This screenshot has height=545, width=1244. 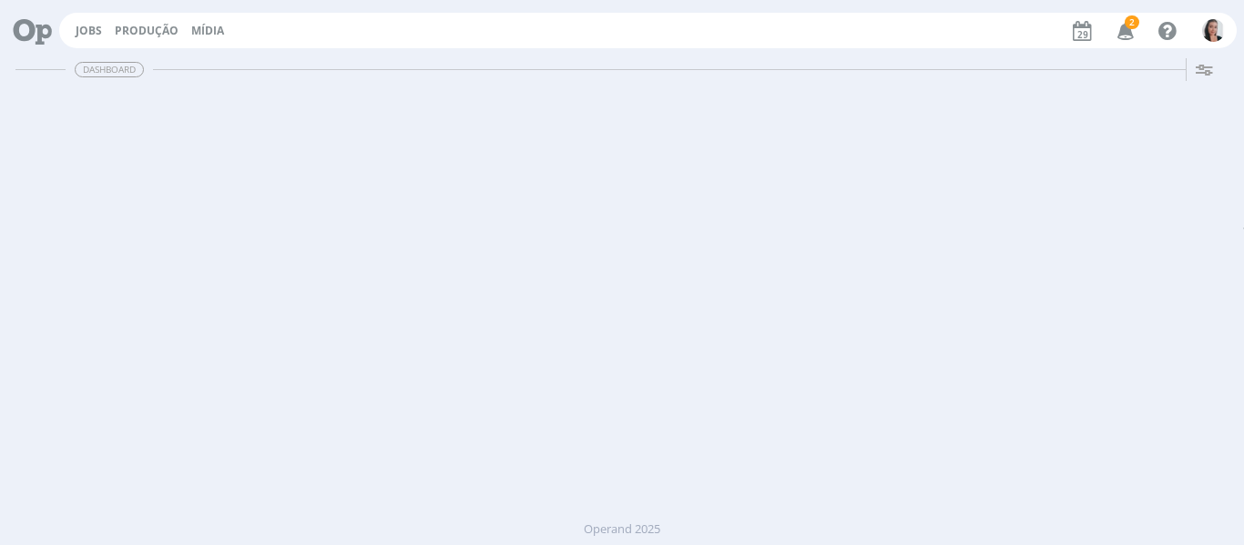 What do you see at coordinates (208, 31) in the screenshot?
I see `button: Mídia` at bounding box center [208, 31].